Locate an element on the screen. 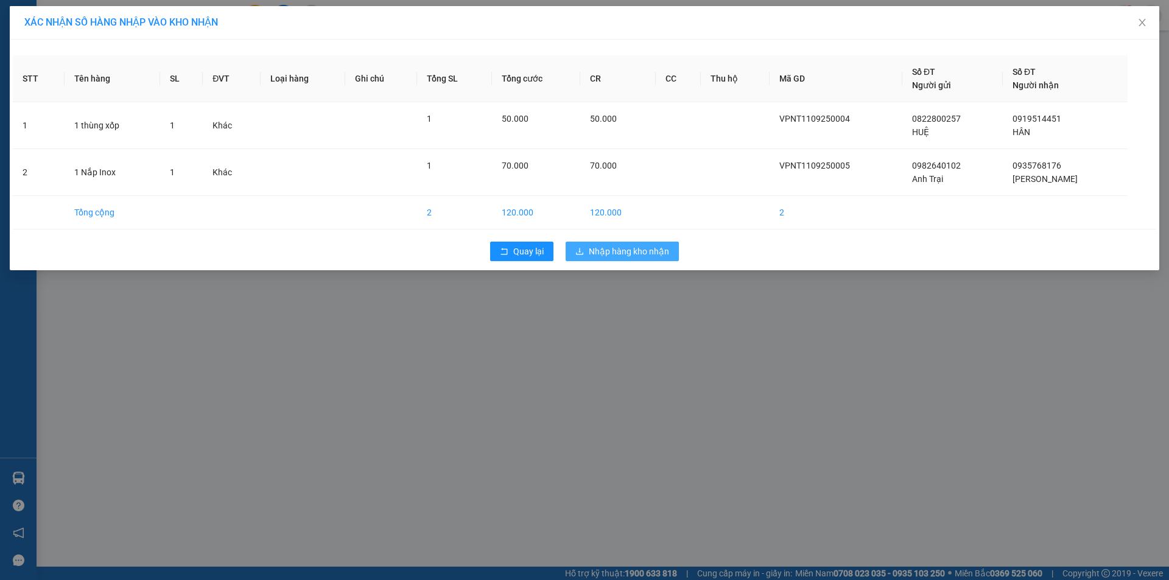 This screenshot has height=580, width=1169. span: 0822800257 is located at coordinates (937, 119).